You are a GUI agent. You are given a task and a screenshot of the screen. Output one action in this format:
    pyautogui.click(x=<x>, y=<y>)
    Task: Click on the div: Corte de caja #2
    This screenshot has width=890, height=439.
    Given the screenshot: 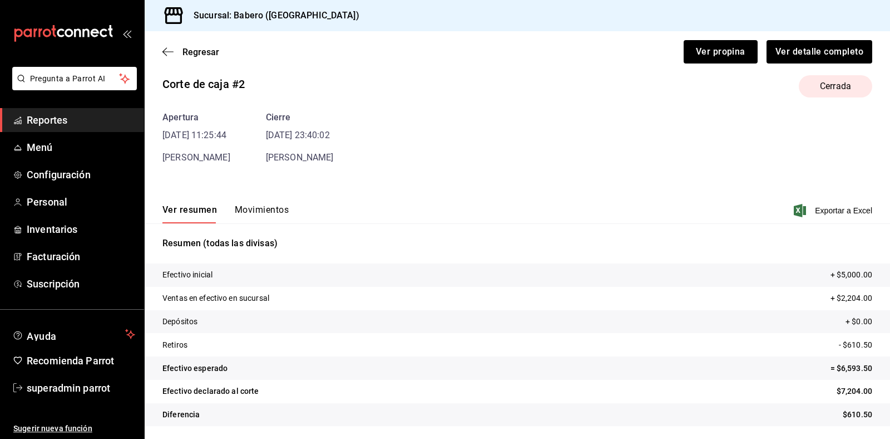 What is the action you would take?
    pyautogui.click(x=204, y=84)
    